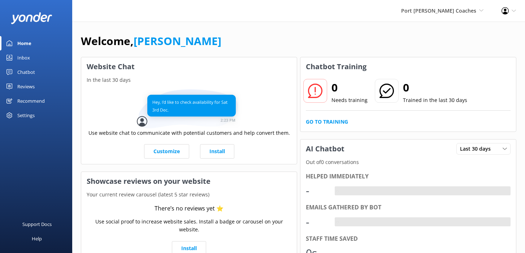  Describe the element at coordinates (189, 226) in the screenshot. I see `p: Use social proof to increase website sales. Install a badge or carousel on your website.` at that location.